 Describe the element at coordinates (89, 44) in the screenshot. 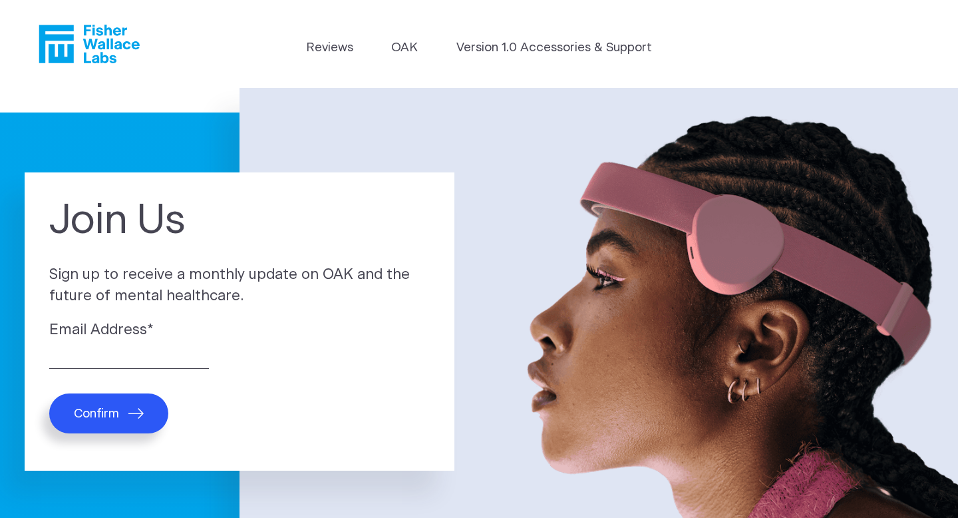

I see `a: Fisher Wallace` at that location.